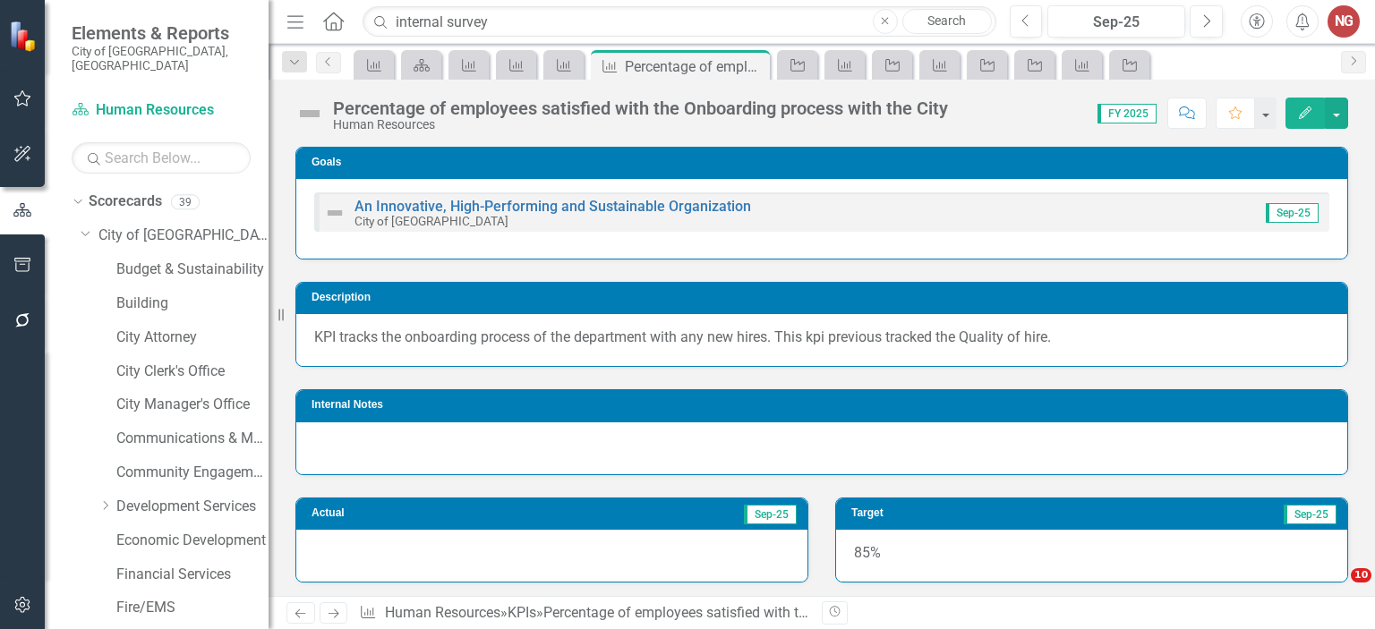  What do you see at coordinates (185, 201) in the screenshot?
I see `div: 39` at bounding box center [185, 201].